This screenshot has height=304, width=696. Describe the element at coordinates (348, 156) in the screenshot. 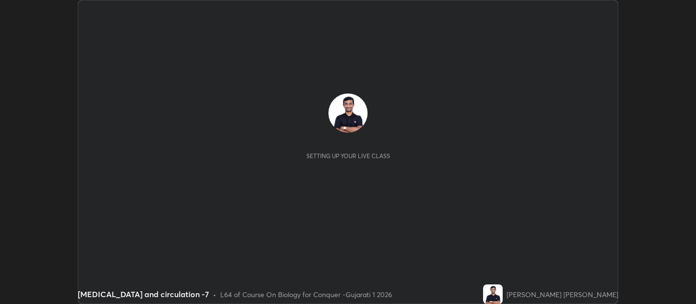

I see `div: Setting up your live class` at that location.